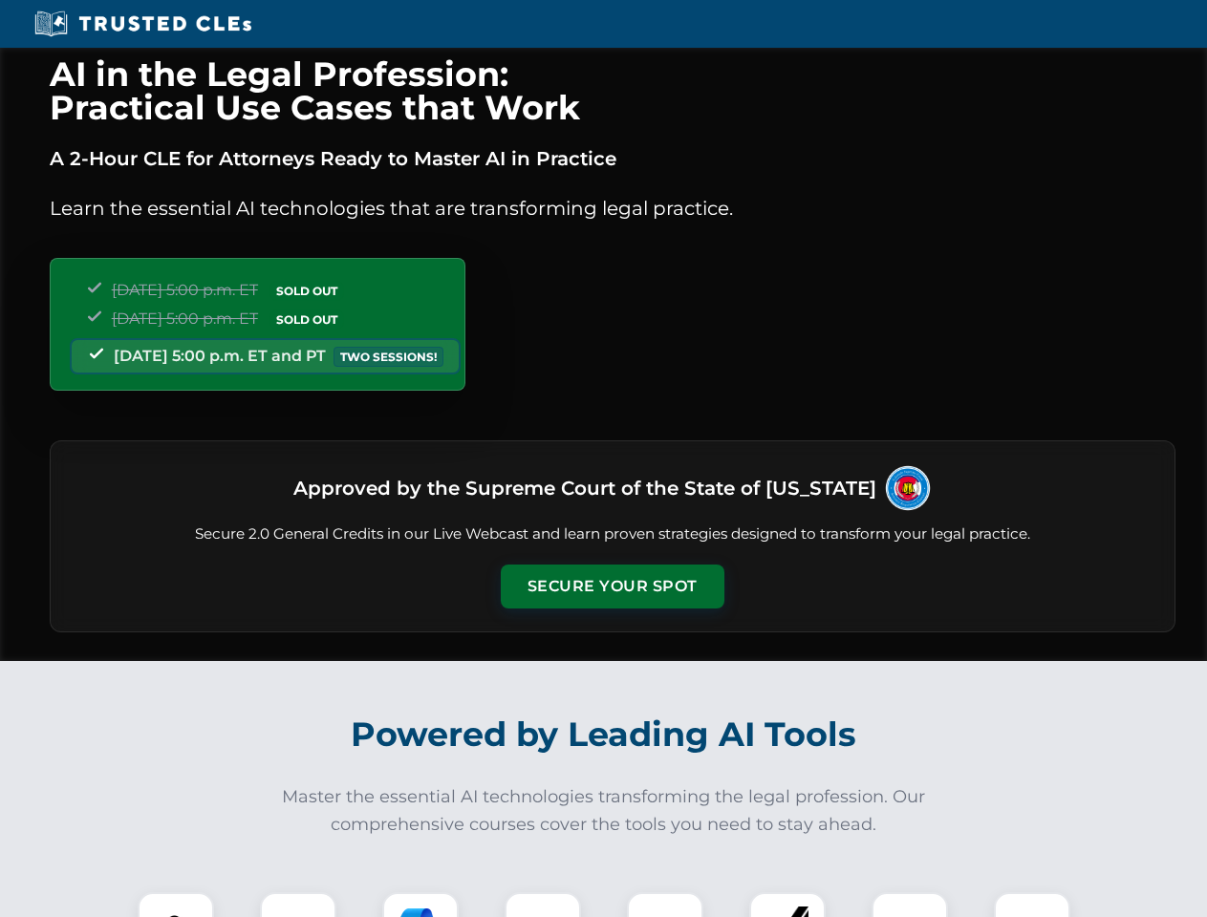  What do you see at coordinates (604, 735) in the screenshot?
I see `h2: Powered by Leading AI Tools` at bounding box center [604, 735].